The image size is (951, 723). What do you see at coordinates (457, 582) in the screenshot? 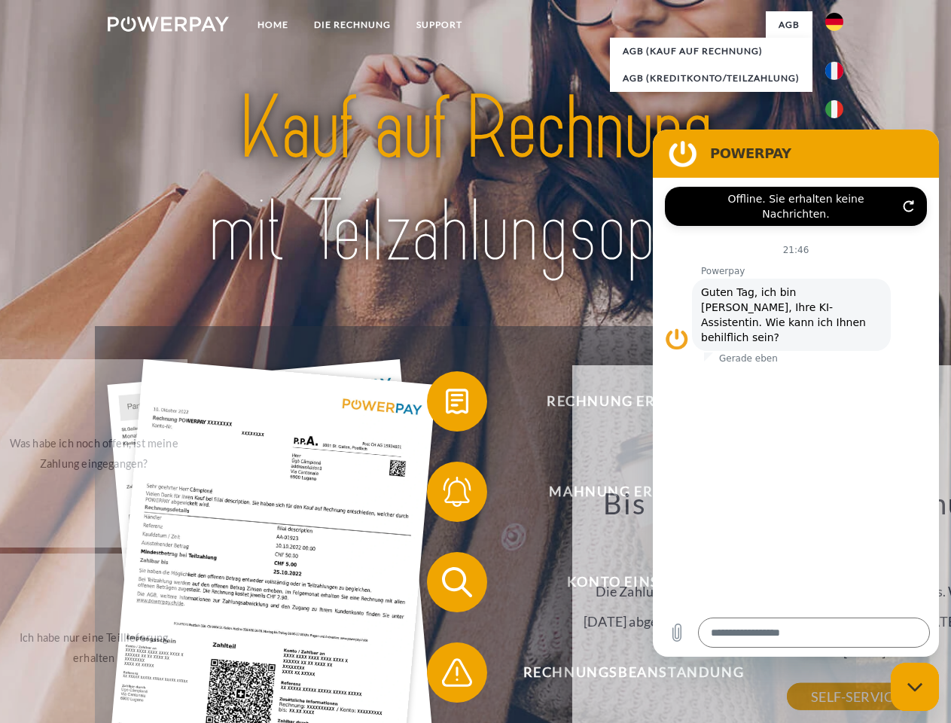
I see `img: qb_search.svg` at bounding box center [457, 582].